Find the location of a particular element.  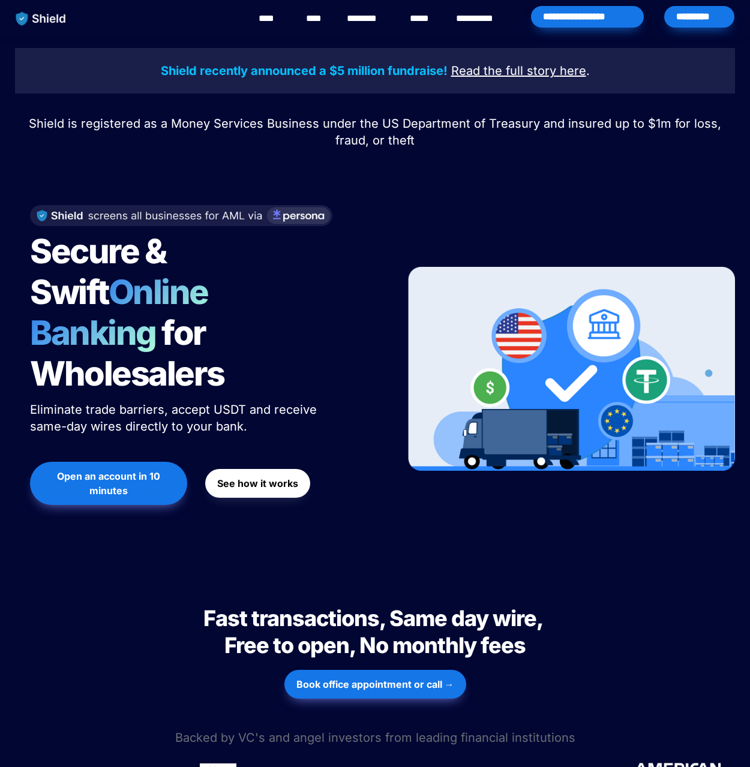

strong: See how it works is located at coordinates (257, 484).